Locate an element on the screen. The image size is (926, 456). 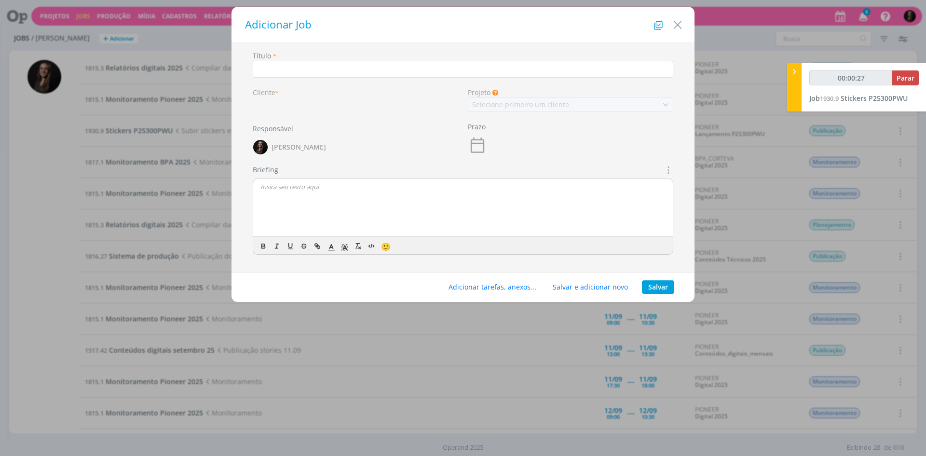
img: N is located at coordinates (260, 147).